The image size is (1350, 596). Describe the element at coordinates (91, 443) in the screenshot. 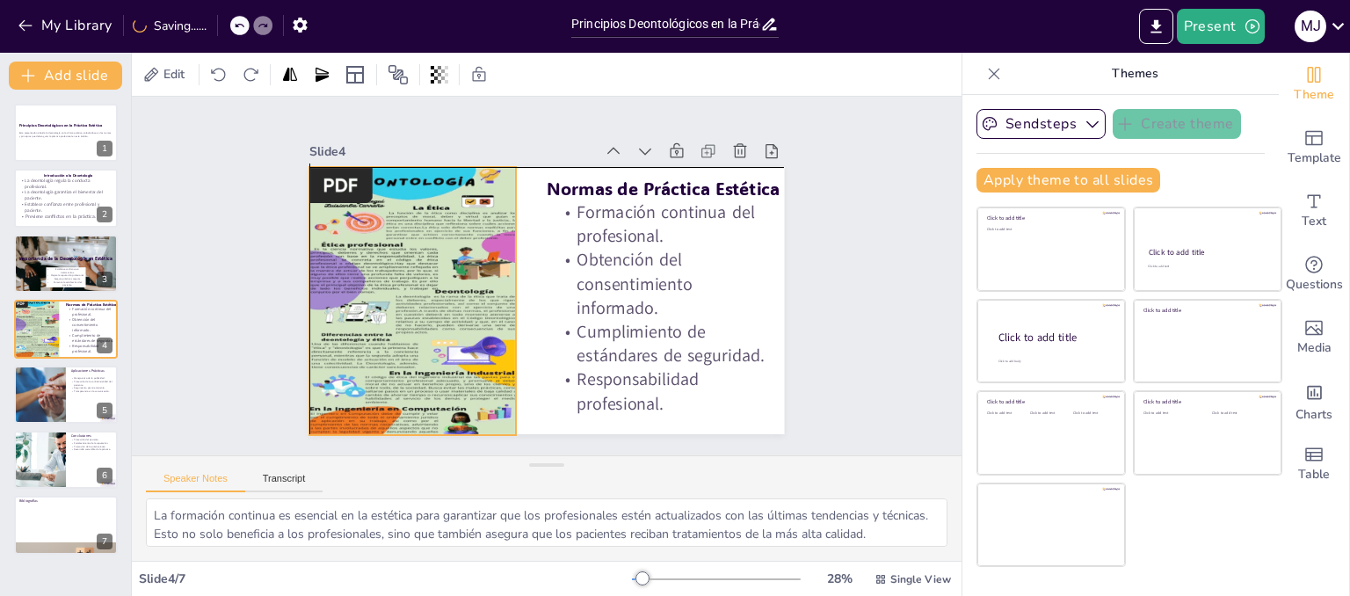

I see `p: Fortalecimiento de la reputación.` at that location.